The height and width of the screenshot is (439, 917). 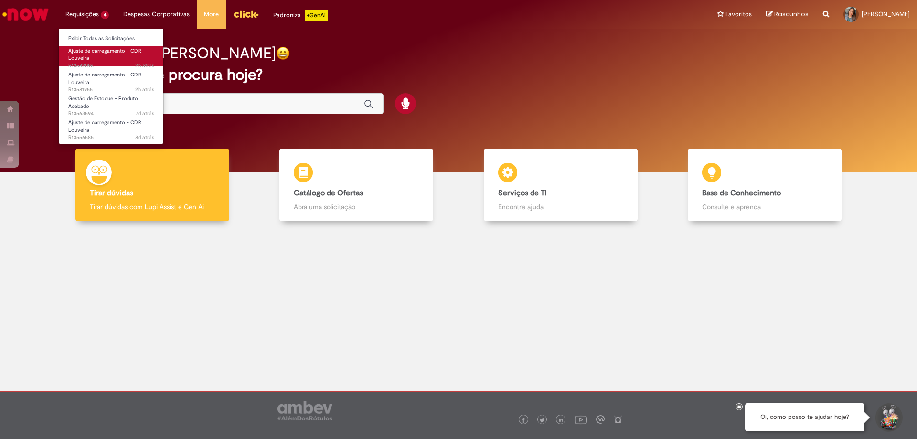 I want to click on h2: O que você procura hoje?, so click(x=458, y=74).